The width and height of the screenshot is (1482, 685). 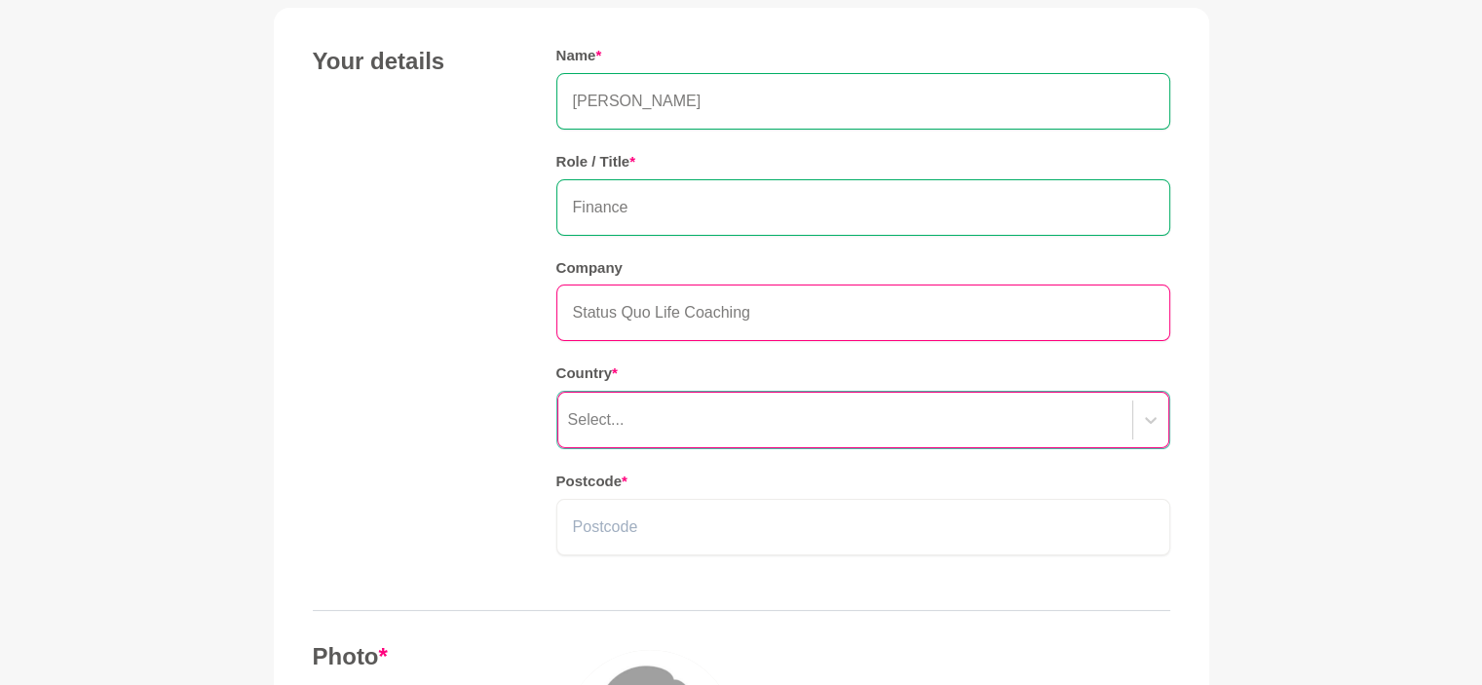 I want to click on h5: Name, so click(x=863, y=56).